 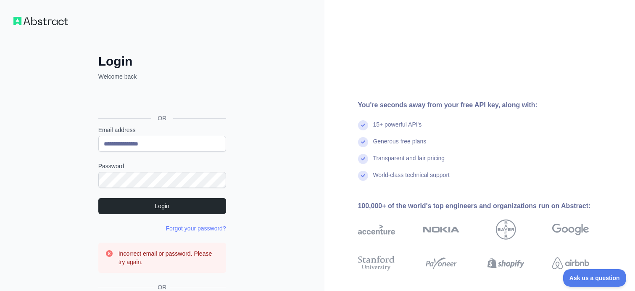 What do you see at coordinates (400, 145) in the screenshot?
I see `div: Generous free plans` at bounding box center [400, 145].